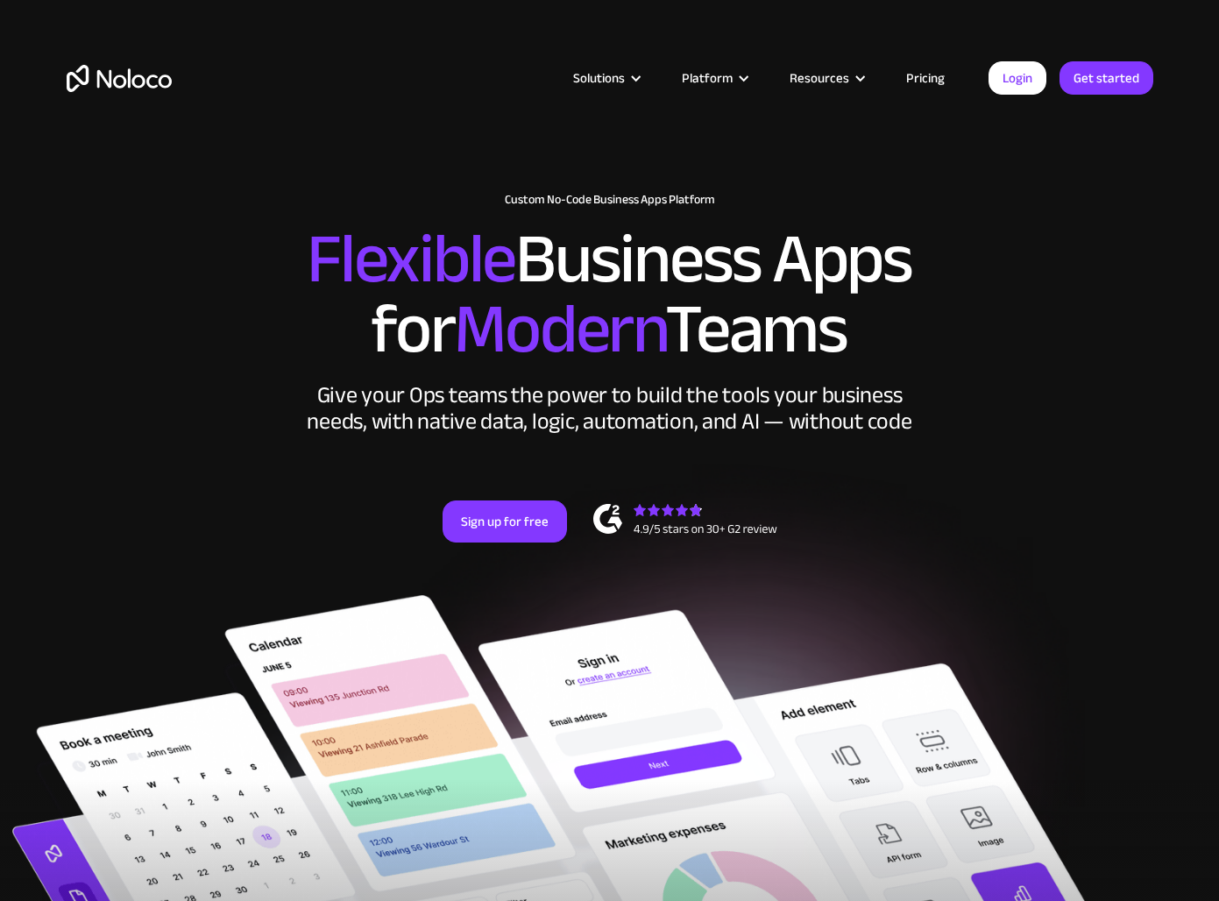 The width and height of the screenshot is (1219, 901). What do you see at coordinates (610, 200) in the screenshot?
I see `h1: Custom No-Code Business Apps Platform` at bounding box center [610, 200].